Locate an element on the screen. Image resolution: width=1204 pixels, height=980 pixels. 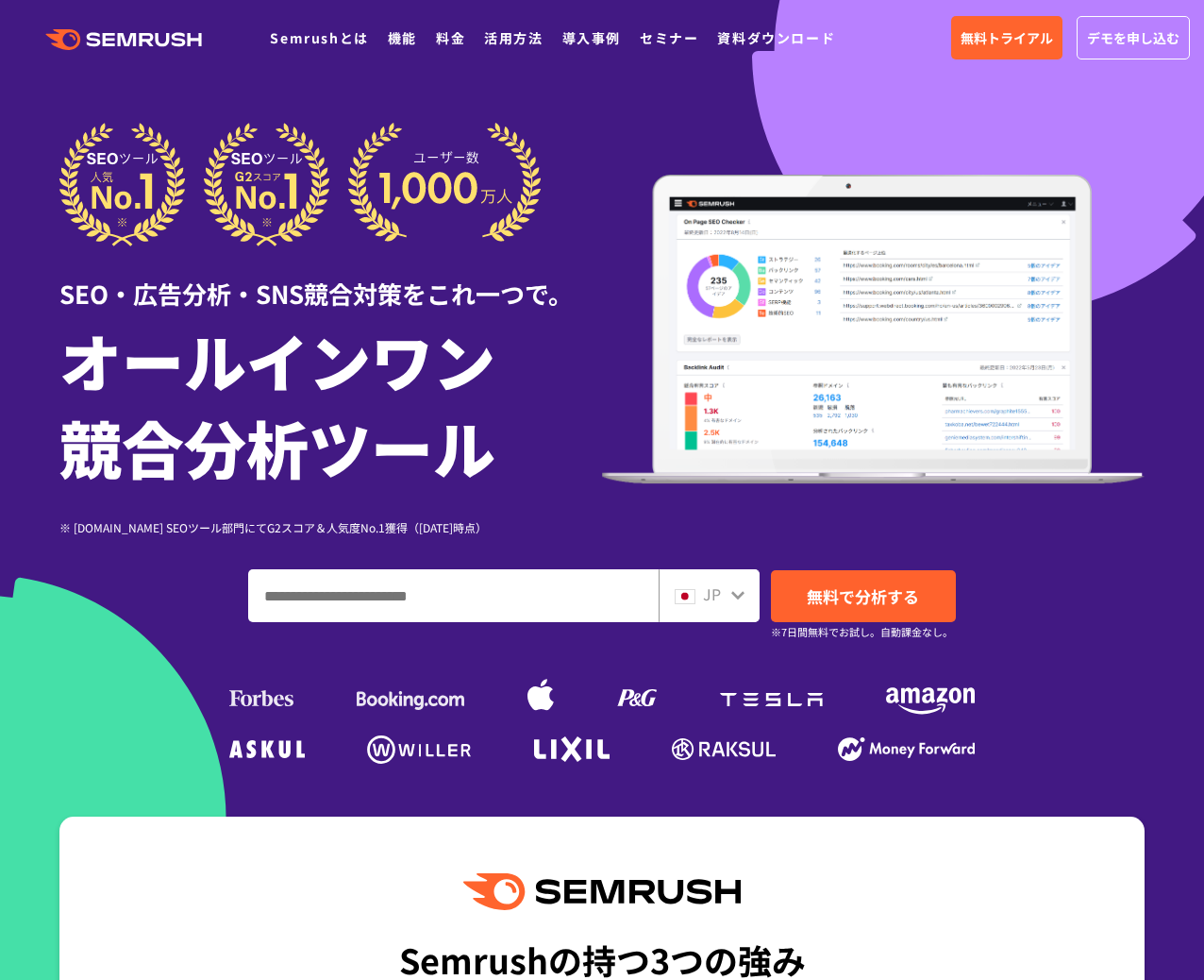
div: SEO・広告分析・SNS競合対策をこれ一つで。 is located at coordinates (330, 278).